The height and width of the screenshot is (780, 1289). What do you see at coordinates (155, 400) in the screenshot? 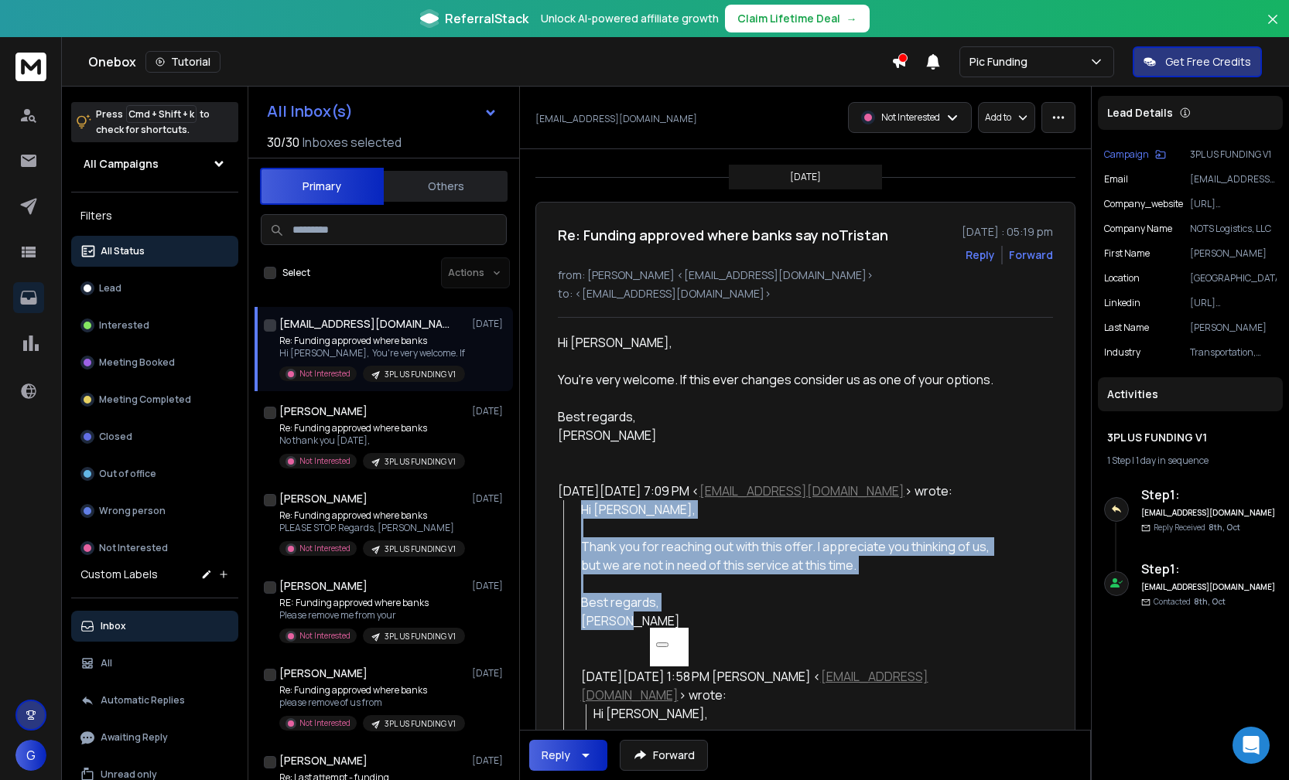
I see `button: Meeting Completed` at bounding box center [155, 400].